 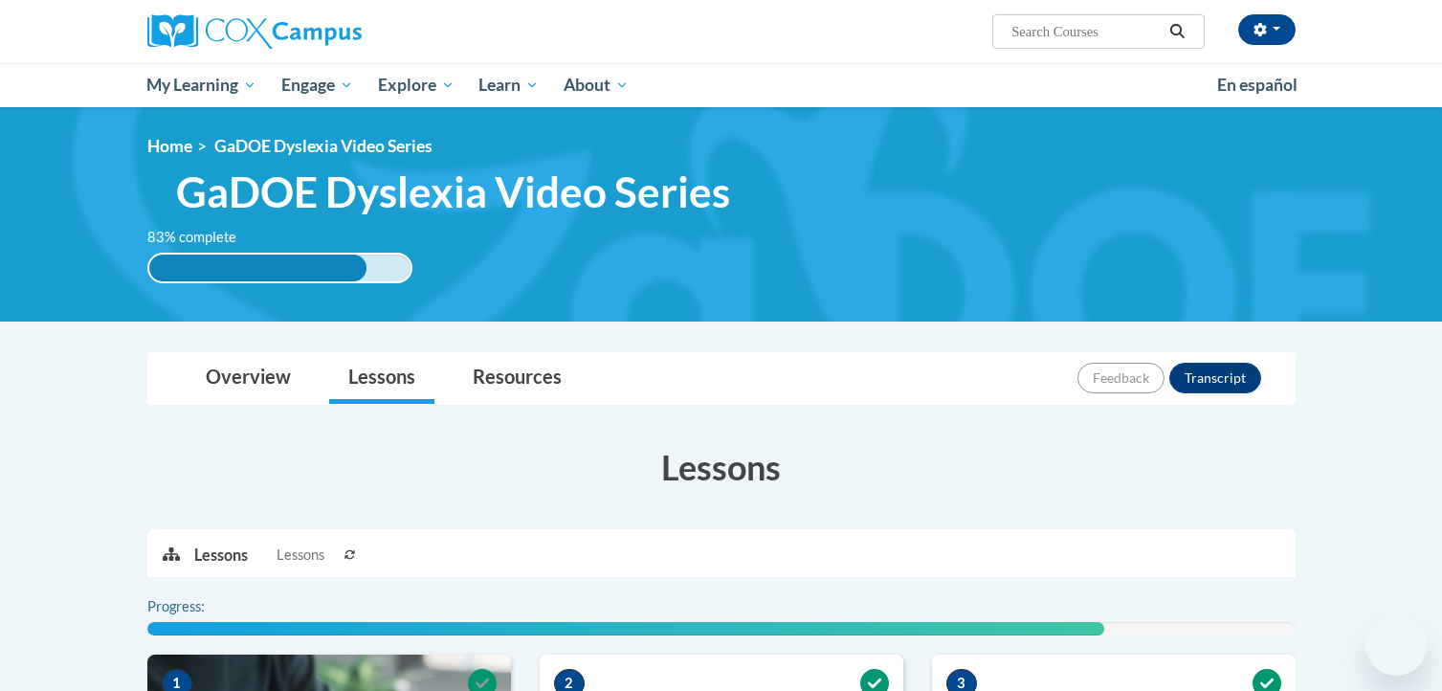 I want to click on span: En español, so click(x=1258, y=84).